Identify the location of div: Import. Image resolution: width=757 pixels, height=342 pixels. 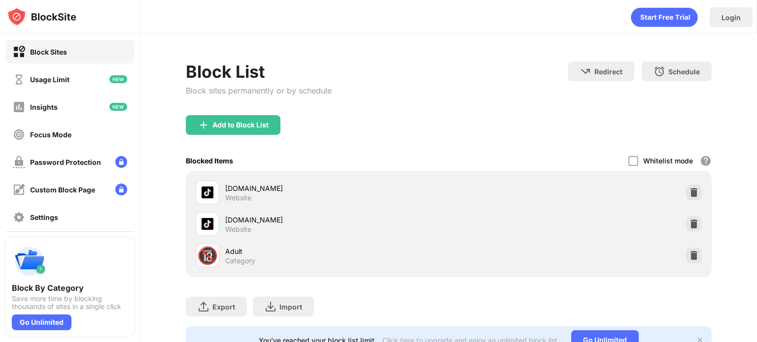
(291, 307).